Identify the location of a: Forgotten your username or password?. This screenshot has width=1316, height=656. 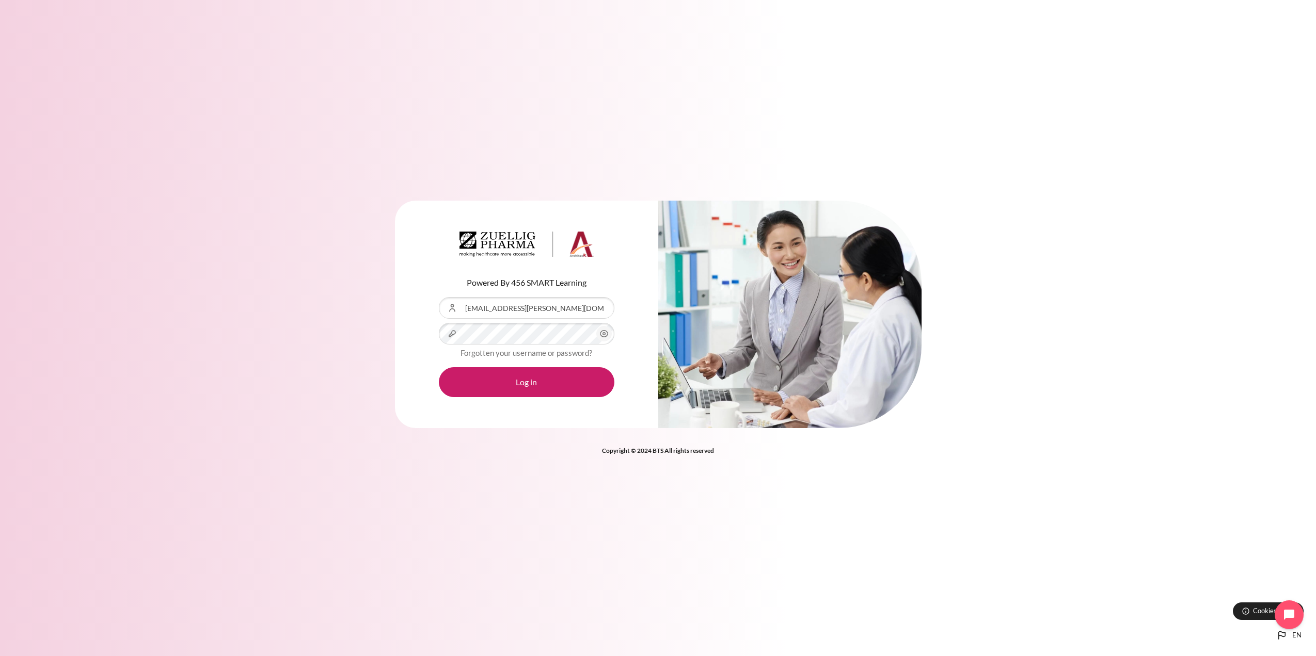
(526, 353).